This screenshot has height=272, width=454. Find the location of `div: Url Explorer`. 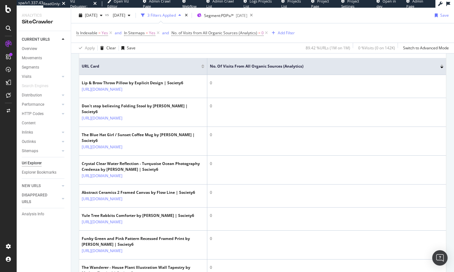

div: Url Explorer is located at coordinates (32, 163).